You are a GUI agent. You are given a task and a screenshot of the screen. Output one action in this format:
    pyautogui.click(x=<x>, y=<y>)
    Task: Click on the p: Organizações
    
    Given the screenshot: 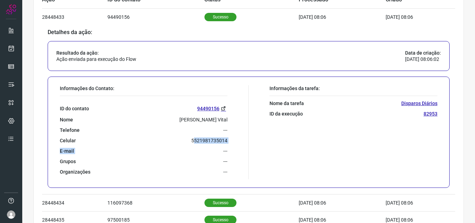 What is the action you would take?
    pyautogui.click(x=75, y=172)
    